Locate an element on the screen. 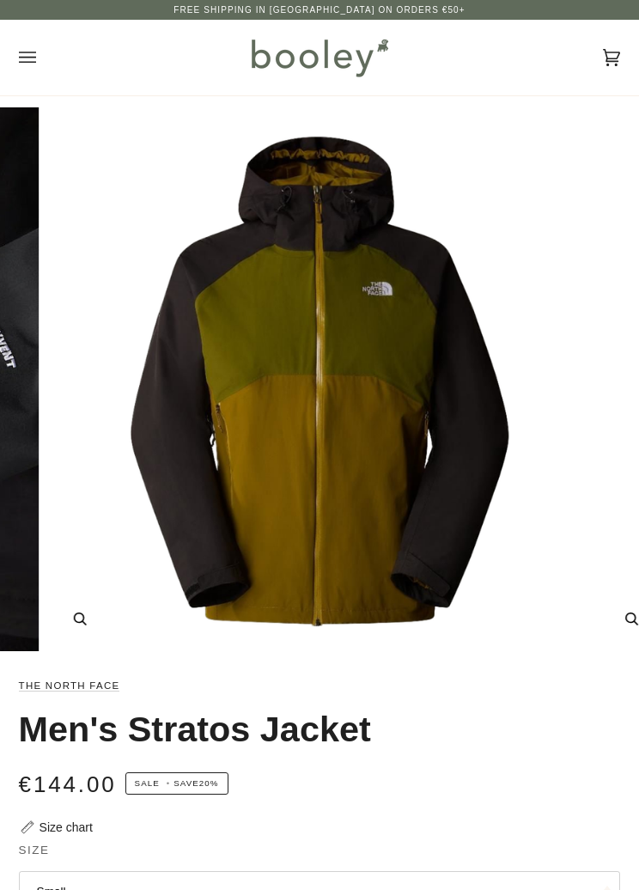 The height and width of the screenshot is (890, 639). span: Save is located at coordinates (177, 783).